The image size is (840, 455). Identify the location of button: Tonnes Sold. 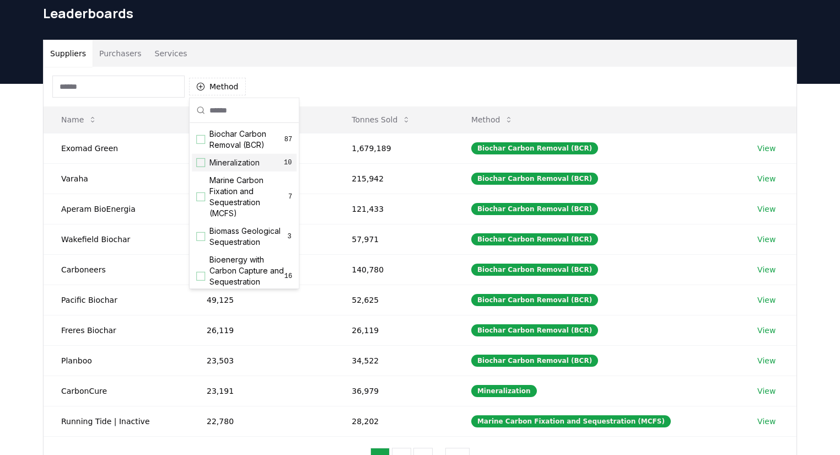
(381, 120).